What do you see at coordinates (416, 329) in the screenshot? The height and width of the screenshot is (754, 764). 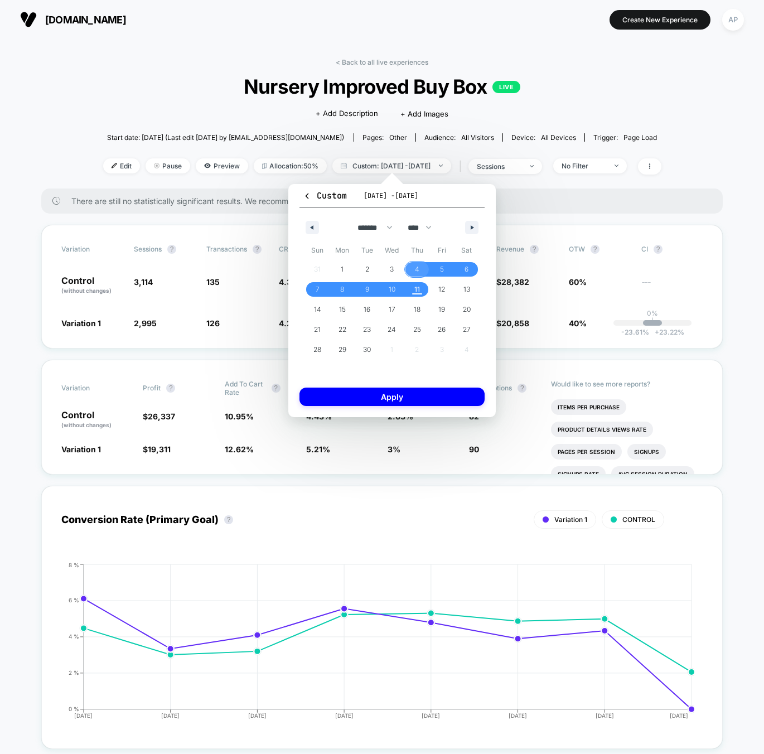 I see `button: 25` at bounding box center [416, 329].